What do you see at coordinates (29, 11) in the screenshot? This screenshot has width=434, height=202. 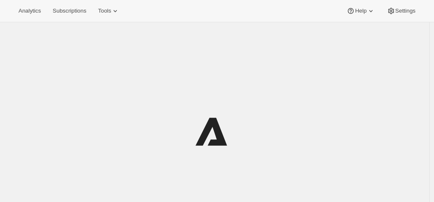 I see `button: Analytics` at bounding box center [29, 11].